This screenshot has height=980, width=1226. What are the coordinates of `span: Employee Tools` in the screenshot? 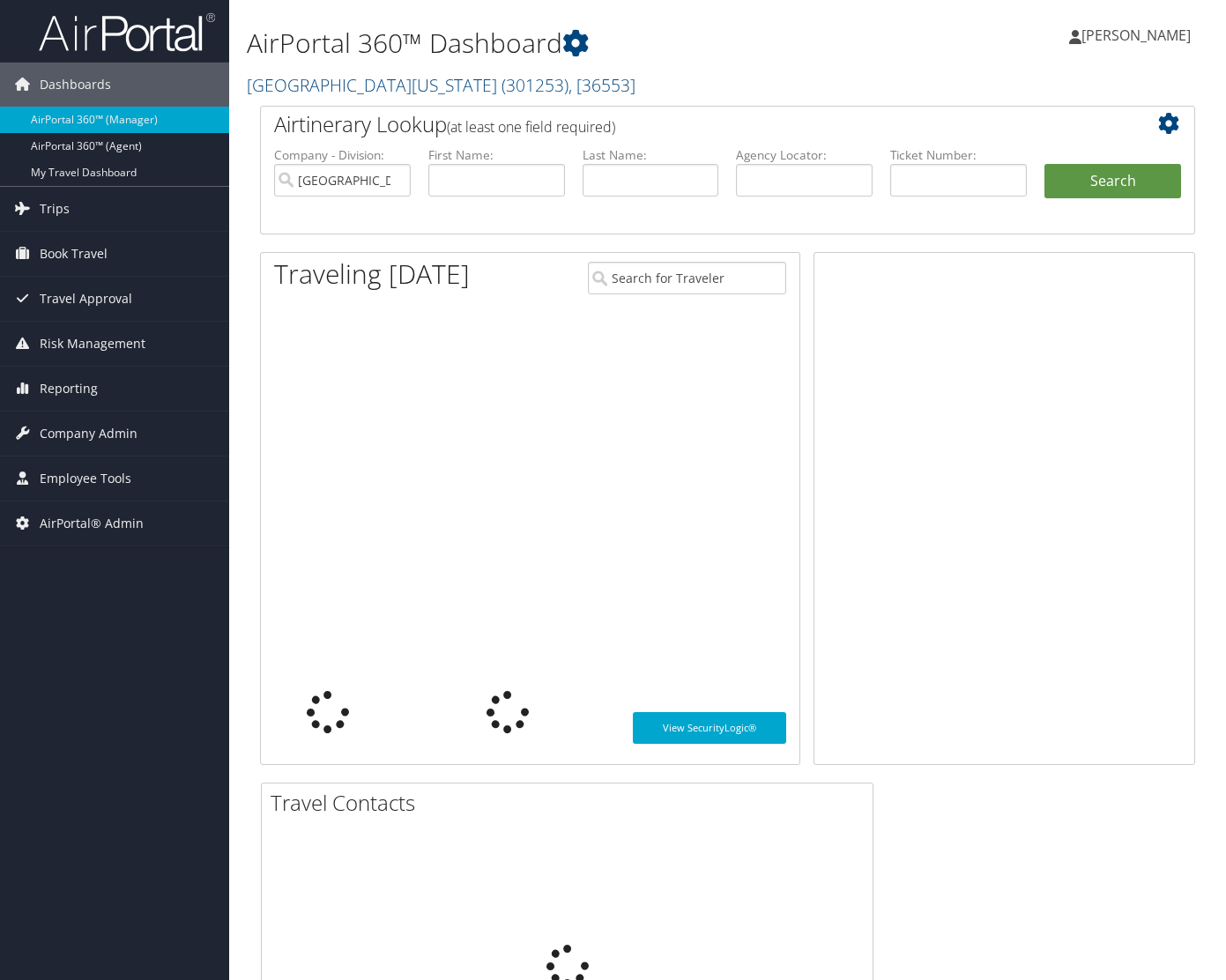 It's located at (86, 479).